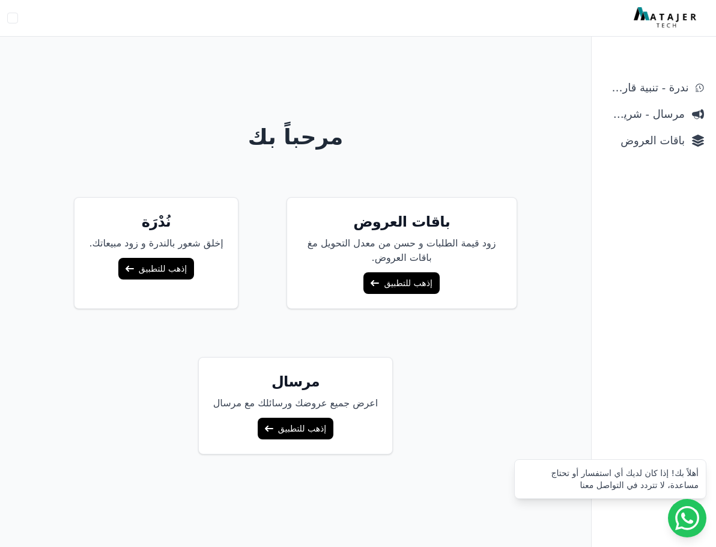 The width and height of the screenshot is (716, 547). Describe the element at coordinates (667, 18) in the screenshot. I see `img: MatajerTech Logo` at that location.